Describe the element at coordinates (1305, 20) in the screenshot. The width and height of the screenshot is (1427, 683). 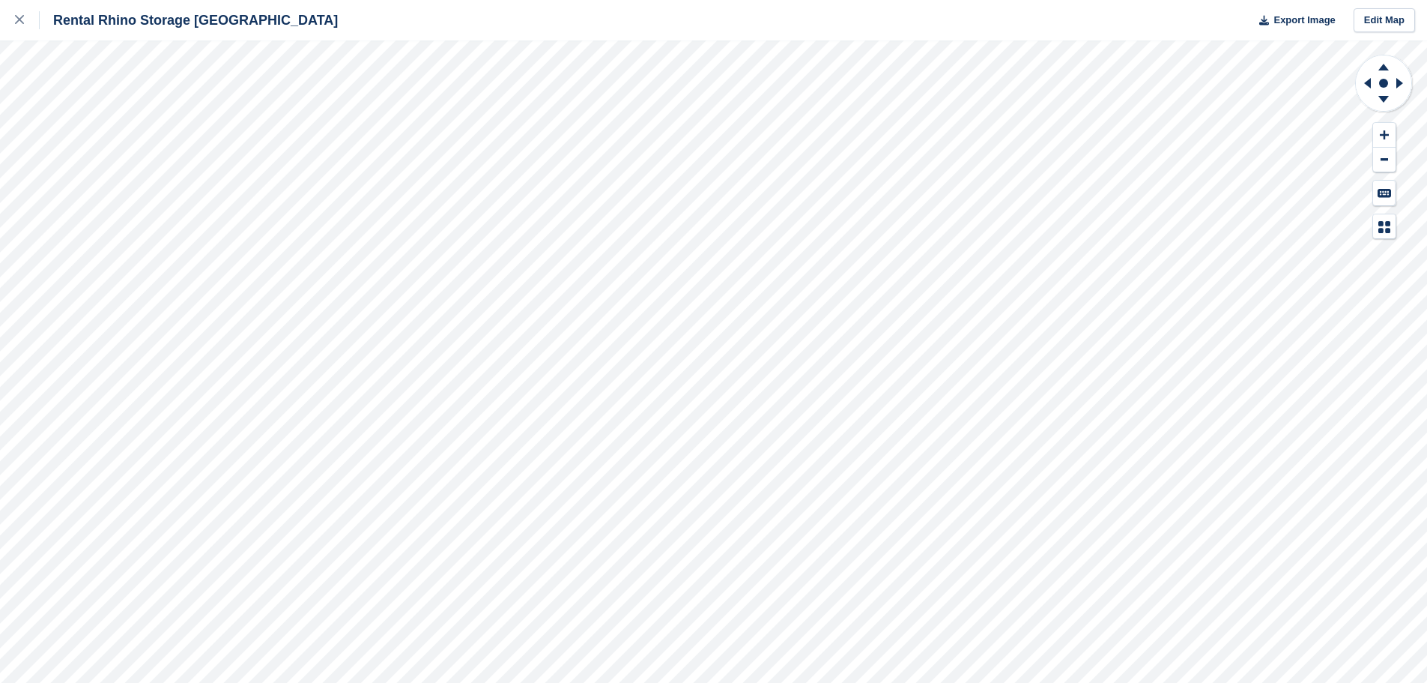
I see `span: Export Image` at that location.